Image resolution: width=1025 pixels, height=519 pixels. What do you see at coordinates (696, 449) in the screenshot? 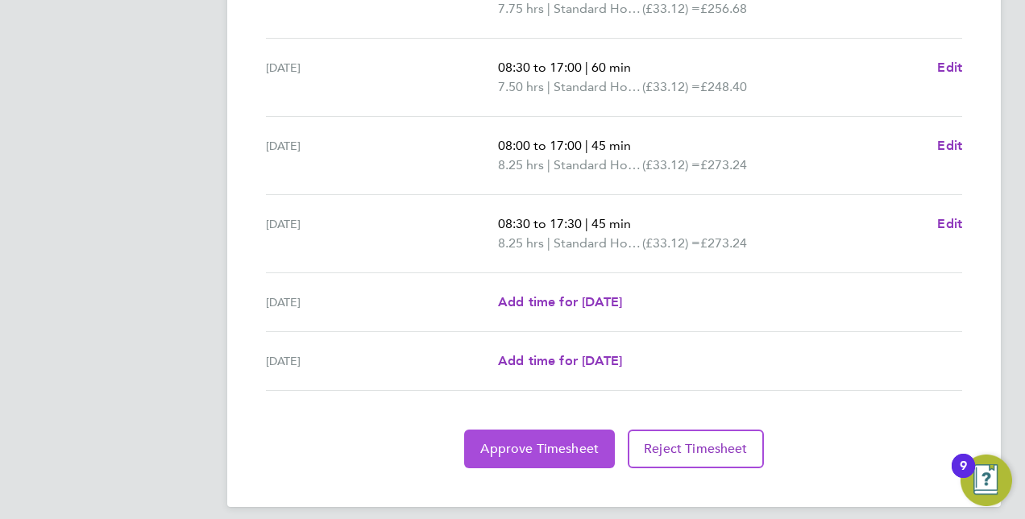
I see `button: Reject Timesheet` at bounding box center [696, 449].